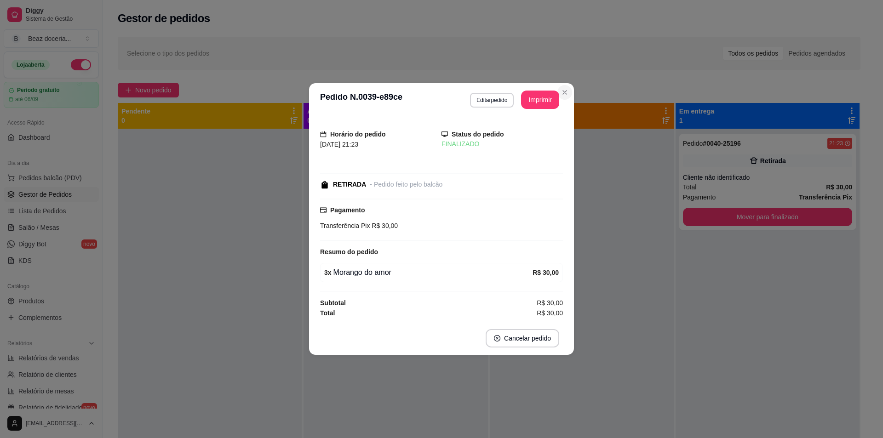 This screenshot has width=883, height=438. Describe the element at coordinates (545, 273) in the screenshot. I see `strong: R$ 30,00` at that location.